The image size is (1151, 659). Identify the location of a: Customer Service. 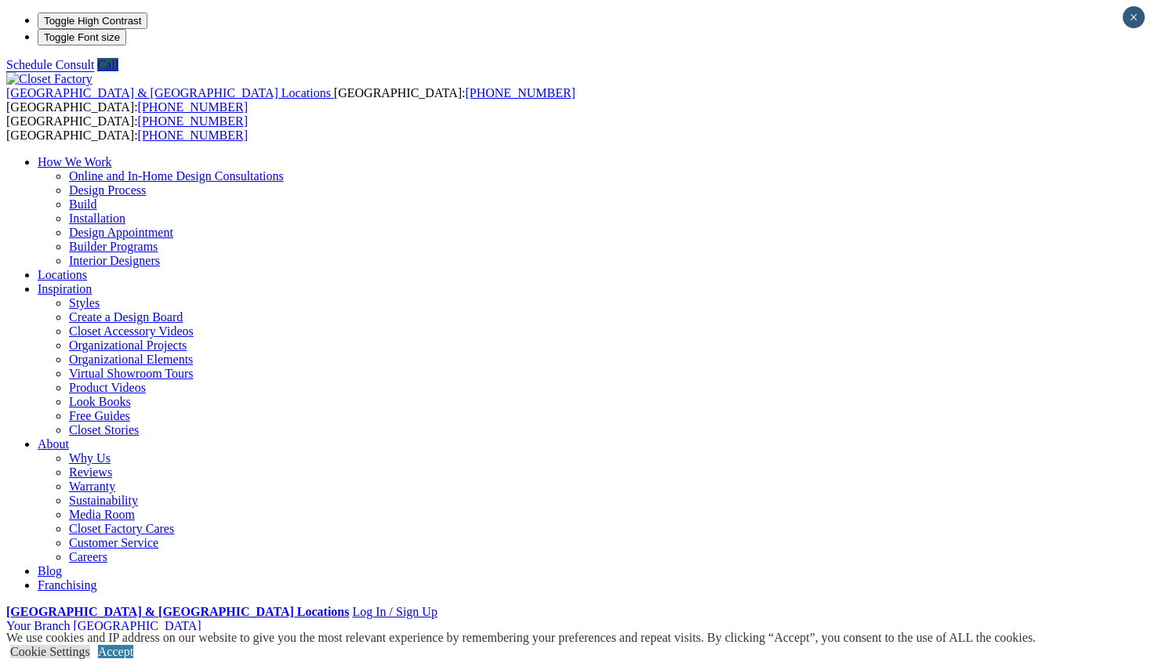
(114, 542).